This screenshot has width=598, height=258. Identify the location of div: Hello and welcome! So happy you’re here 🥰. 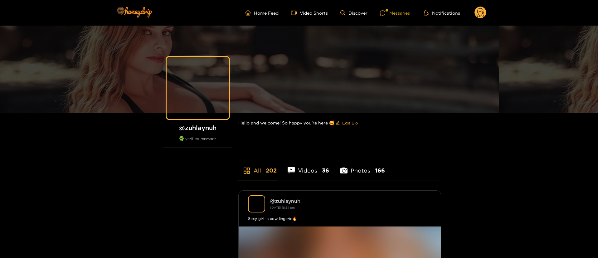
(340, 123).